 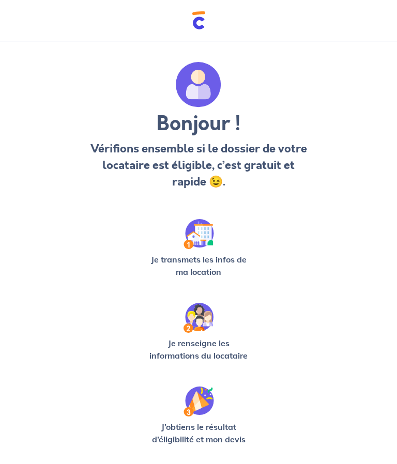 I want to click on p: Je transmets les infos de ma location, so click(x=198, y=266).